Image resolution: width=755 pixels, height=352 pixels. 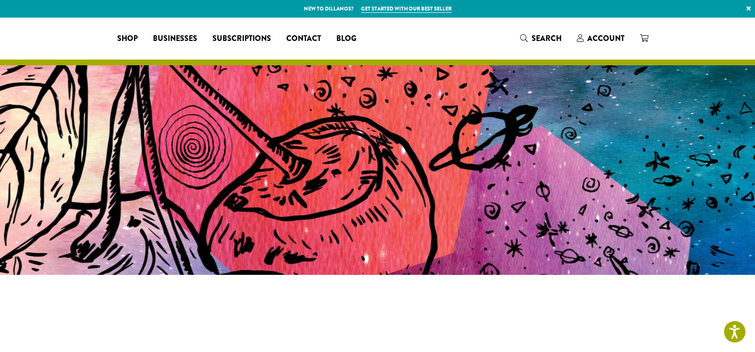 I want to click on span: Blog, so click(x=346, y=39).